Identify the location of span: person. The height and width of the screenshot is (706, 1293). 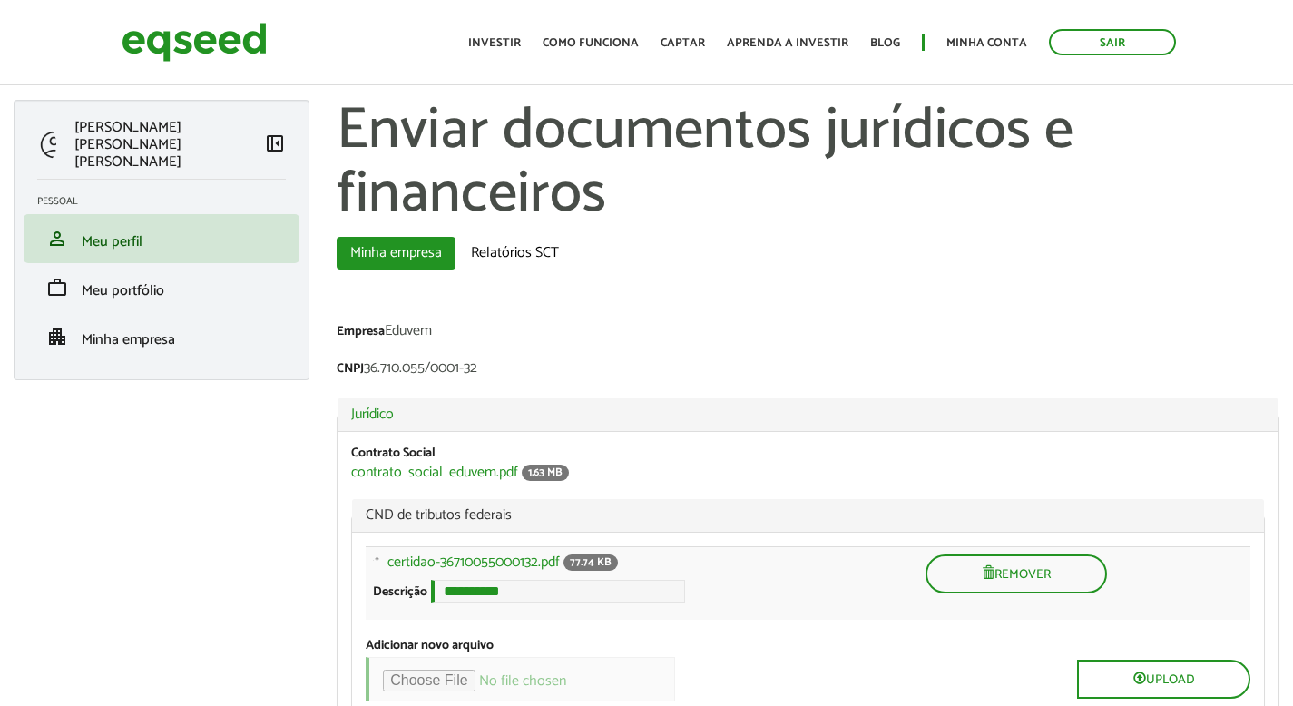
(57, 239).